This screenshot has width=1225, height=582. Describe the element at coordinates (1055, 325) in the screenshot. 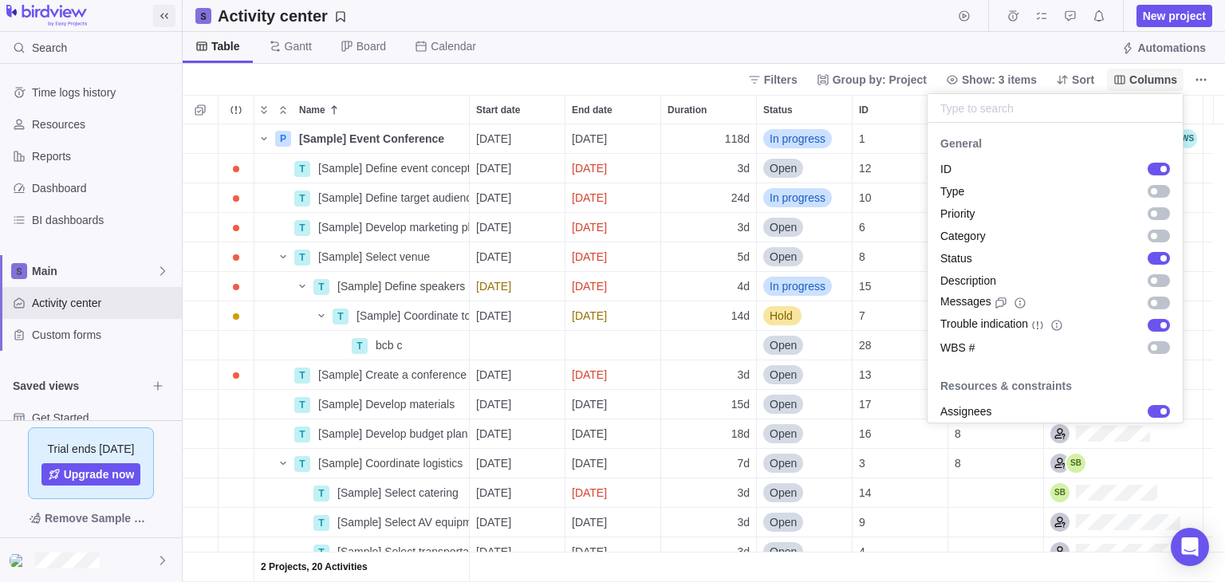

I see `div: Trouble indication` at that location.